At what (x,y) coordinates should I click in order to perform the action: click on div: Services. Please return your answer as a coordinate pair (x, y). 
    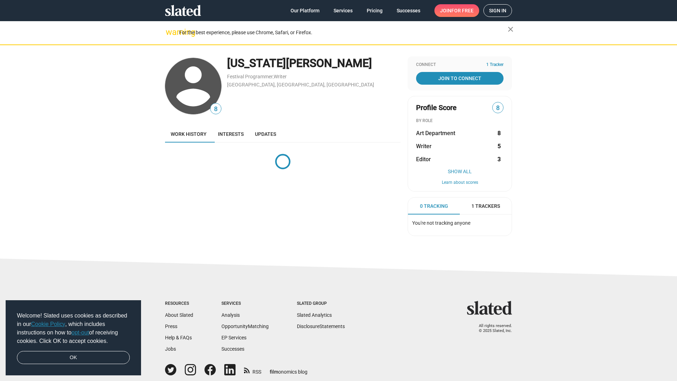
    Looking at the image, I should click on (245, 304).